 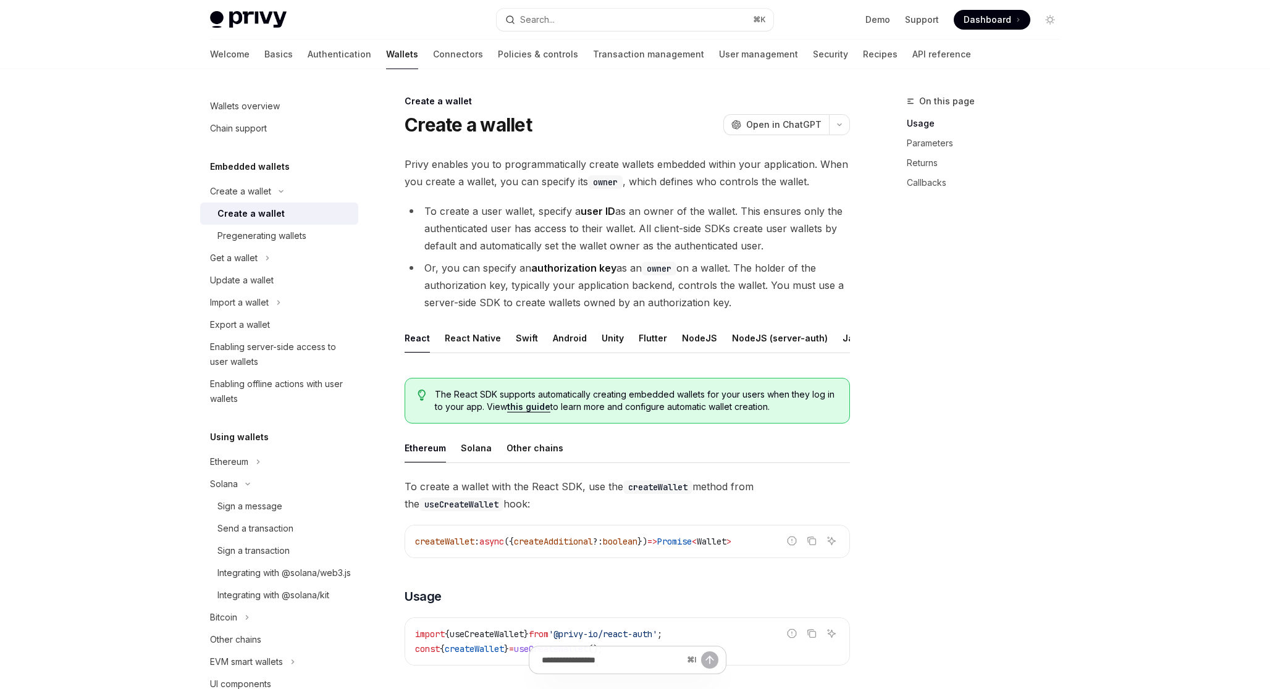 What do you see at coordinates (699, 338) in the screenshot?
I see `div: NodeJS` at bounding box center [699, 338].